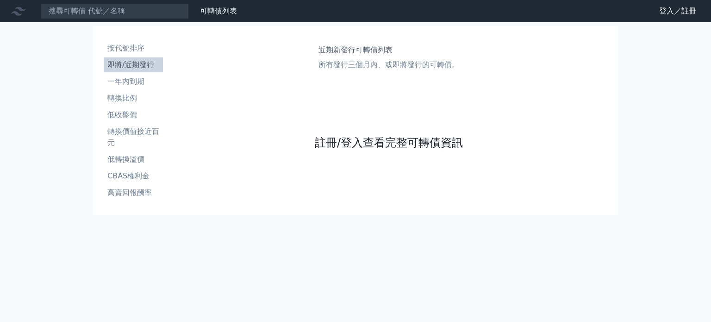 The width and height of the screenshot is (711, 322). I want to click on li: 一年內到期, so click(133, 82).